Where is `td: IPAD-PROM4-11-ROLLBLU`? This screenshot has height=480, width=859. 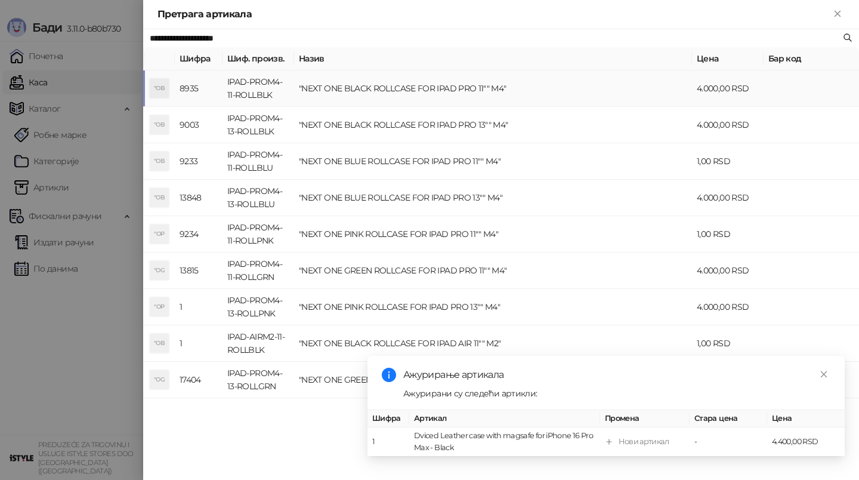
td: IPAD-PROM4-11-ROLLBLU is located at coordinates (258, 161).